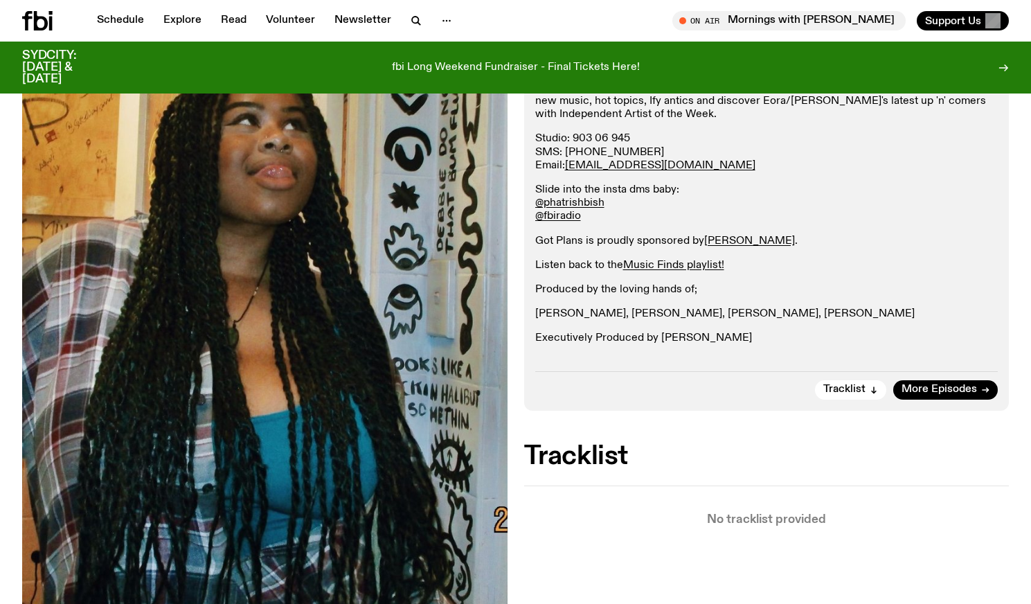  I want to click on a: More Episodes, so click(945, 390).